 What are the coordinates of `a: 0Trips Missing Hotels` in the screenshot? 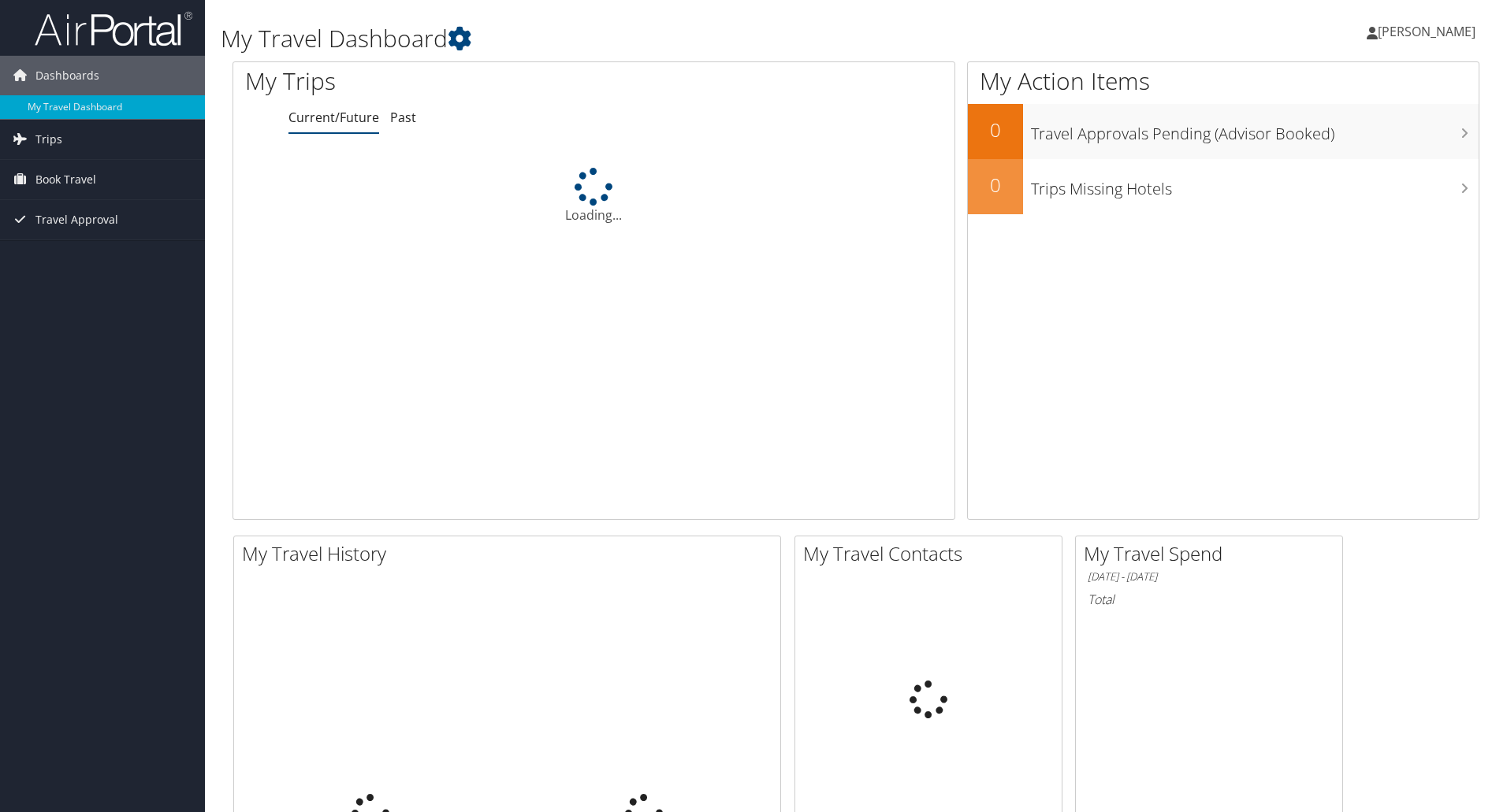 It's located at (1223, 186).